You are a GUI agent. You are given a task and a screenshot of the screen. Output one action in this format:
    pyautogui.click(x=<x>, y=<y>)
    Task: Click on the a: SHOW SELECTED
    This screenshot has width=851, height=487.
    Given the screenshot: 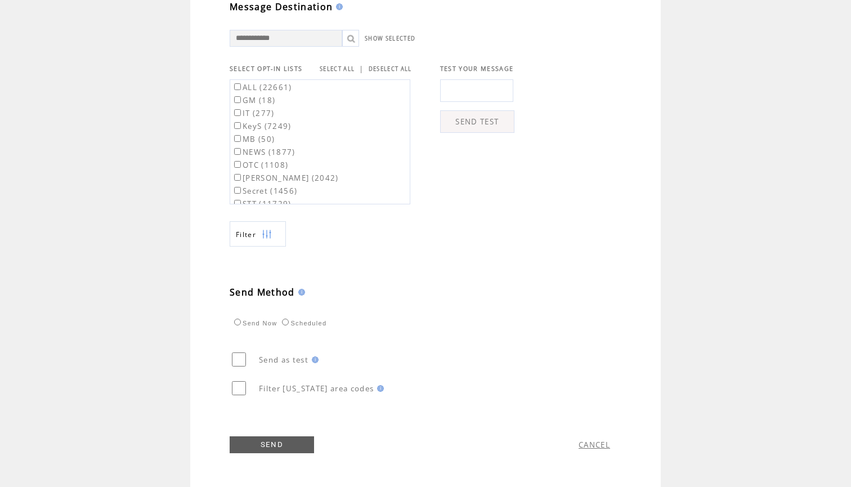 What is the action you would take?
    pyautogui.click(x=390, y=38)
    